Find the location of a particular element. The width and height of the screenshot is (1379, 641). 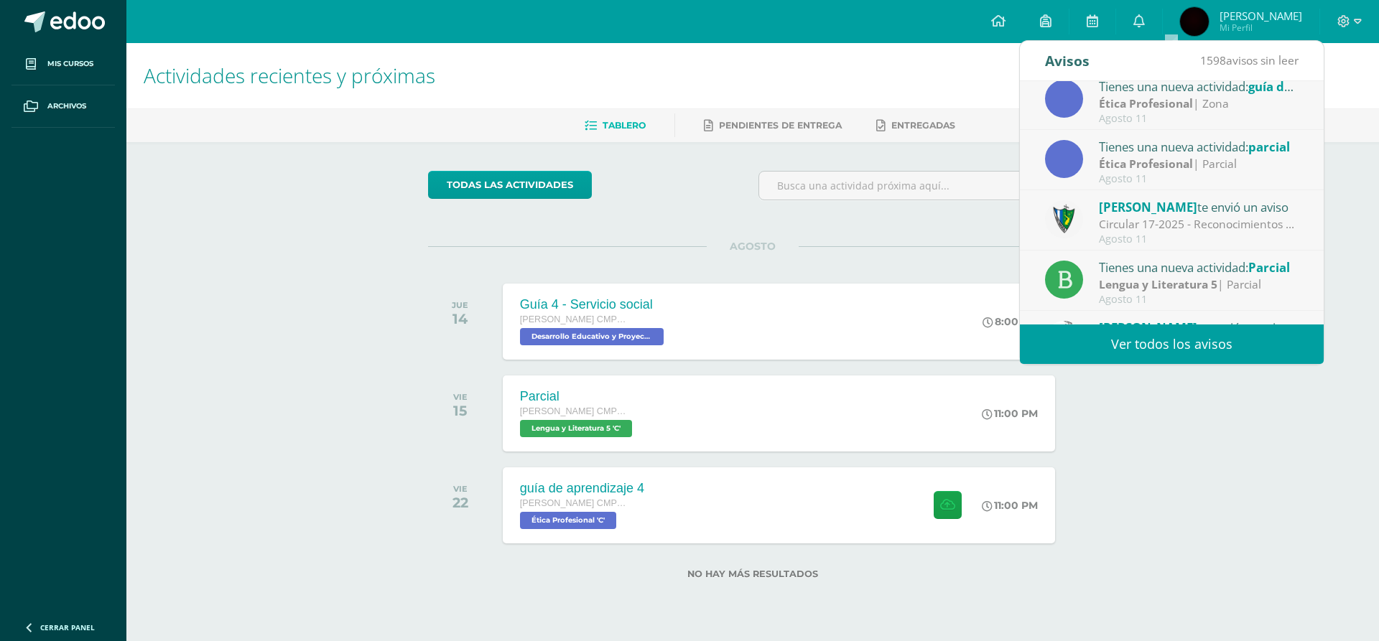

span: Cerrar panel is located at coordinates (67, 628).